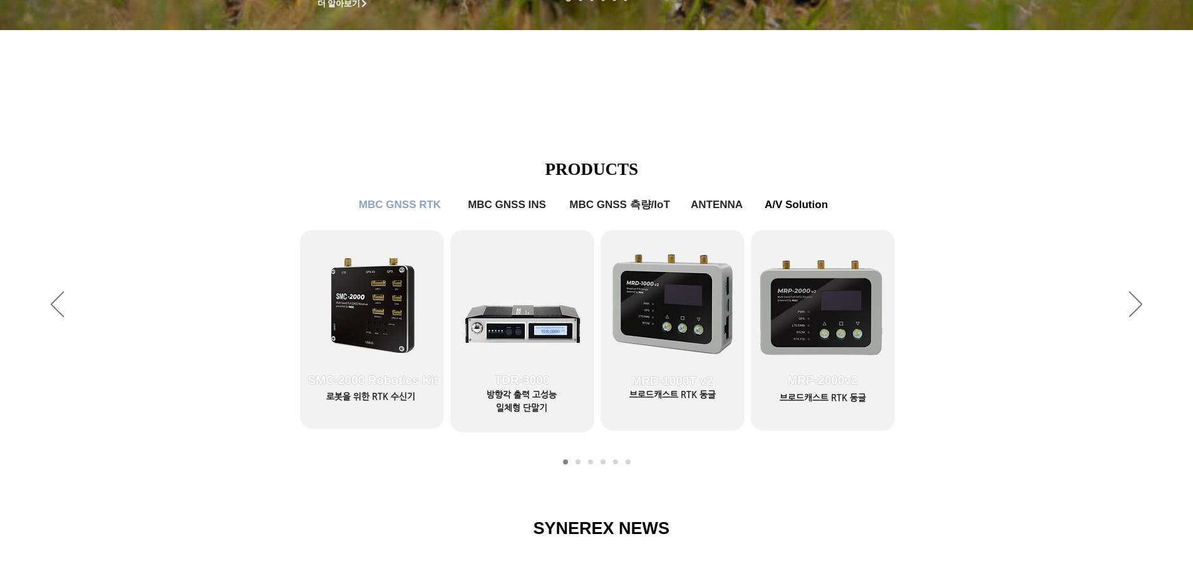  Describe the element at coordinates (602, 528) in the screenshot. I see `span: SYNEREX NEWS` at that location.